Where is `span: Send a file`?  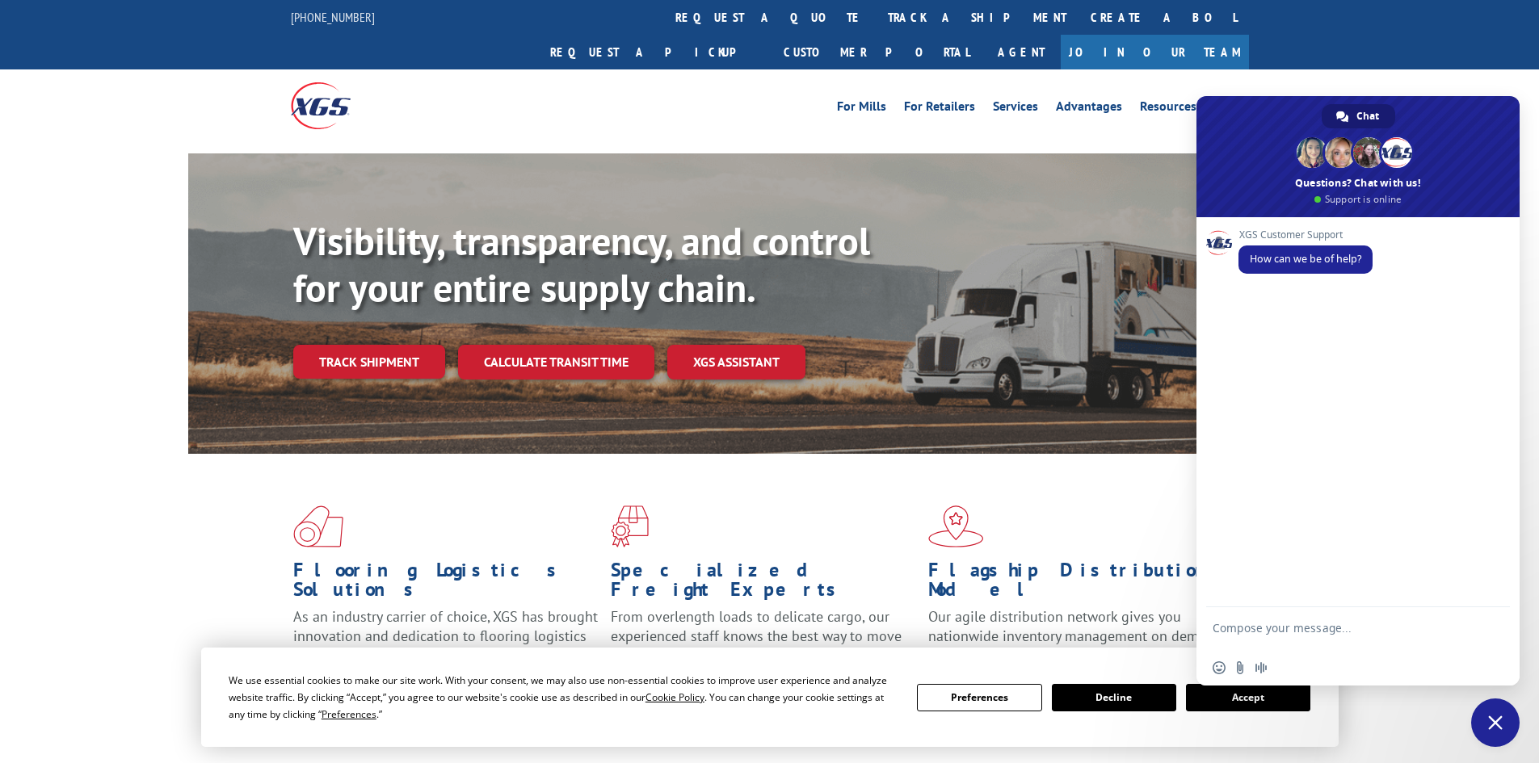 span: Send a file is located at coordinates (1240, 668).